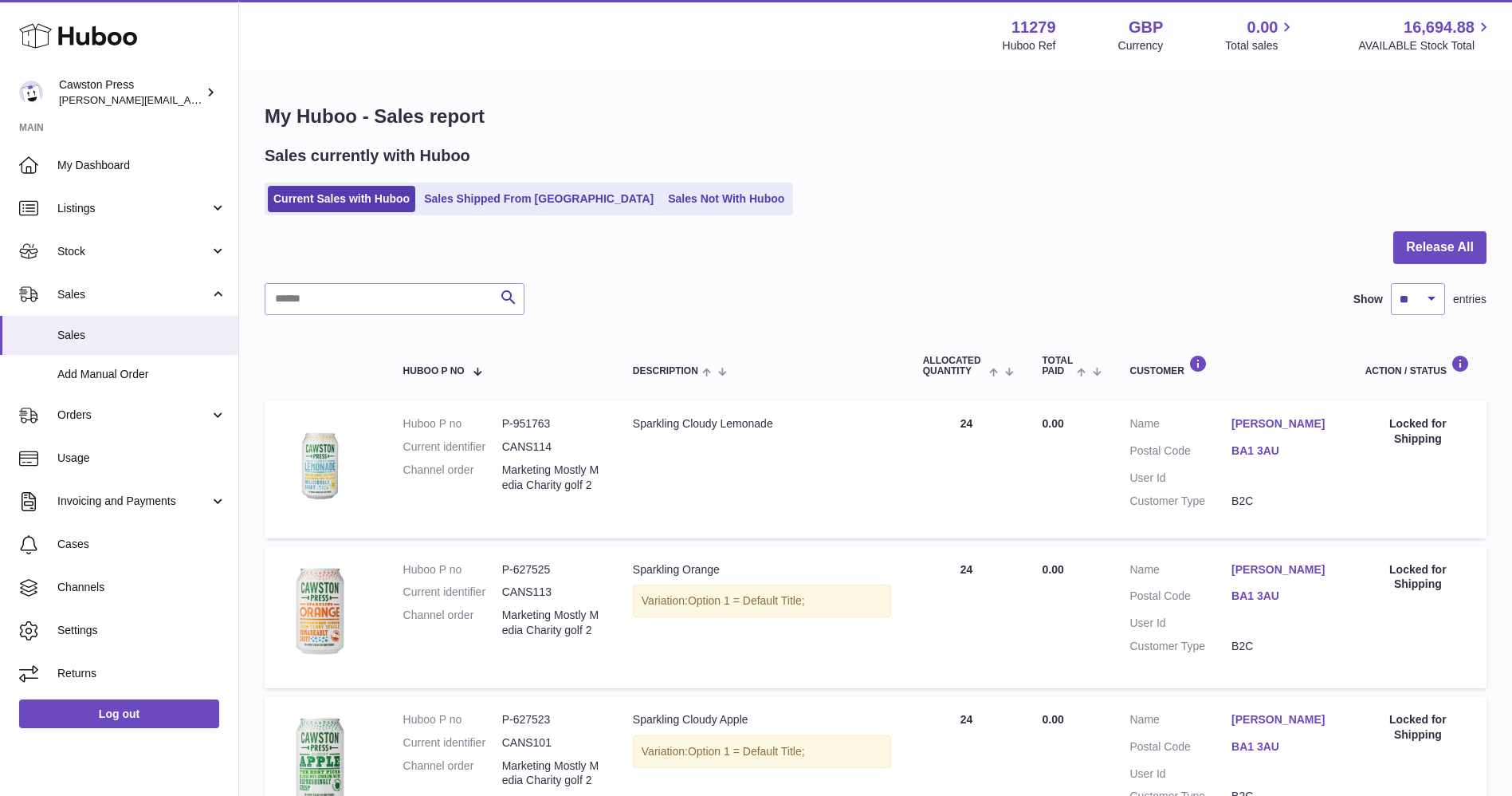 The image size is (1512, 796). Describe the element at coordinates (1260, 35) in the screenshot. I see `a: 0.00 Total sales` at that location.